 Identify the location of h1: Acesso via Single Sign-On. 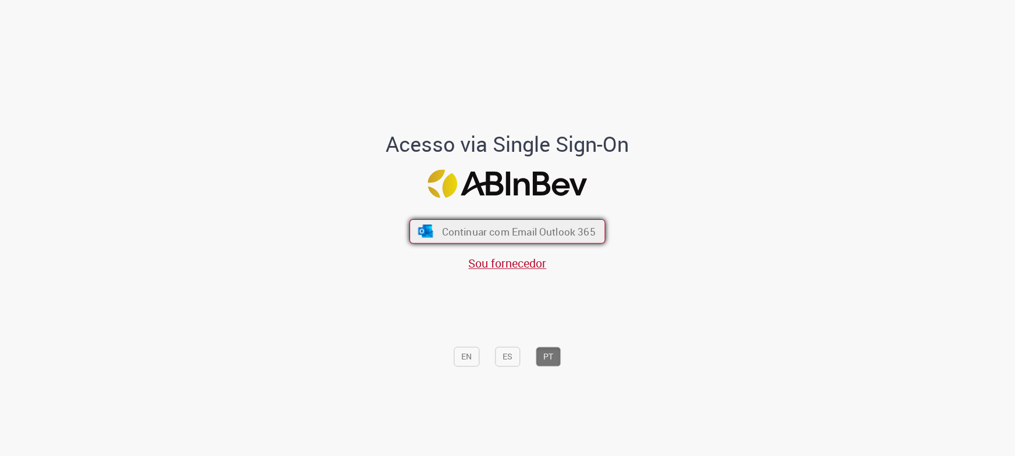
(507, 144).